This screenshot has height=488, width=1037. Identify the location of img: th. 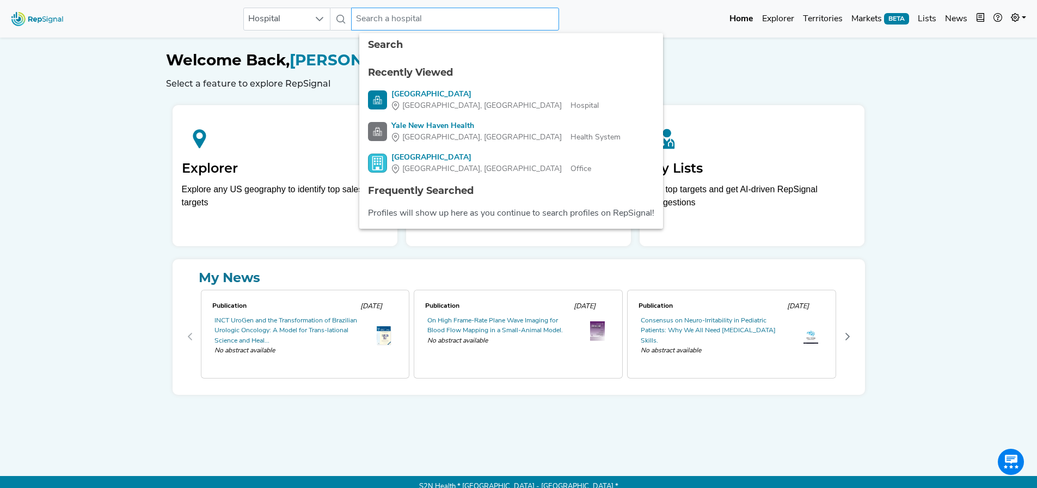
(384, 335).